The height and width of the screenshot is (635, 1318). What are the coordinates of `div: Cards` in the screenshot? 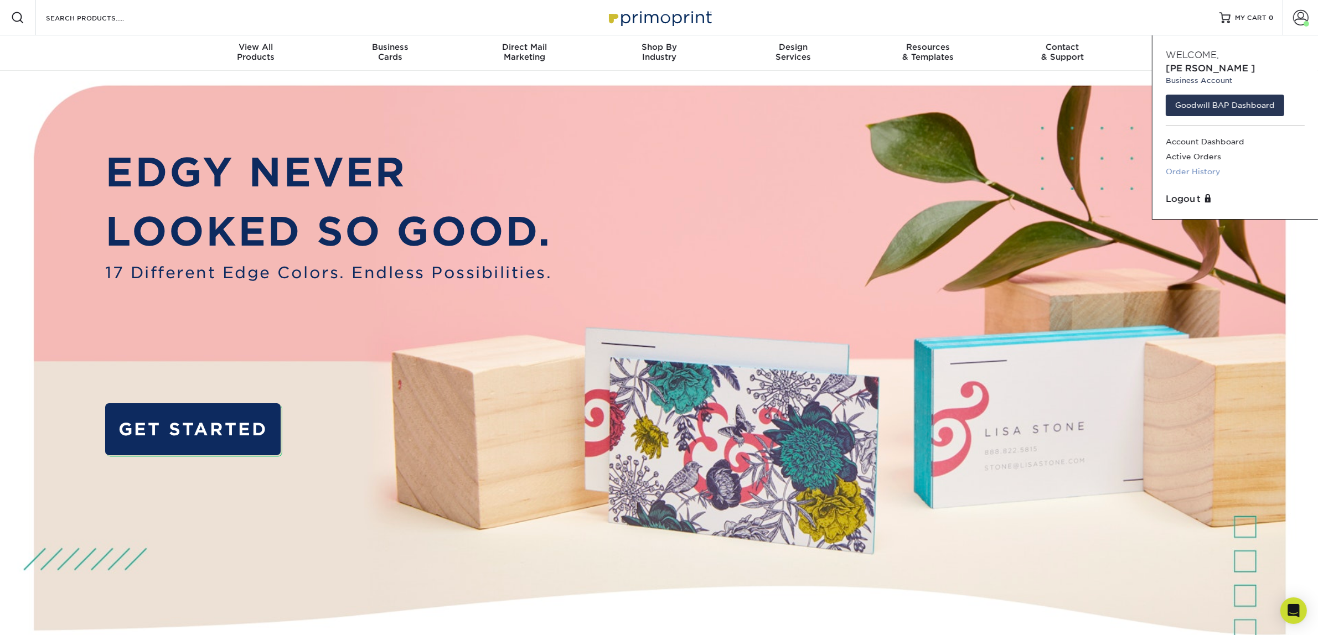 It's located at (390, 52).